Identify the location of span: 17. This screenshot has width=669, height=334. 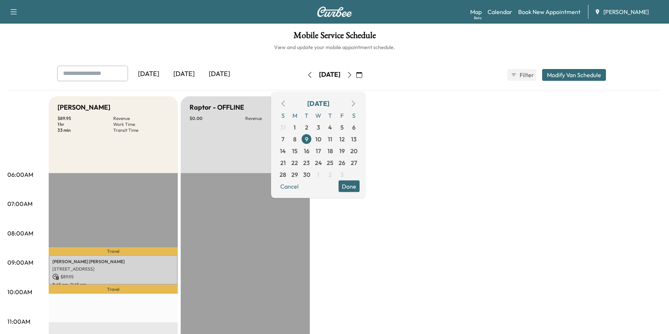
(318, 150).